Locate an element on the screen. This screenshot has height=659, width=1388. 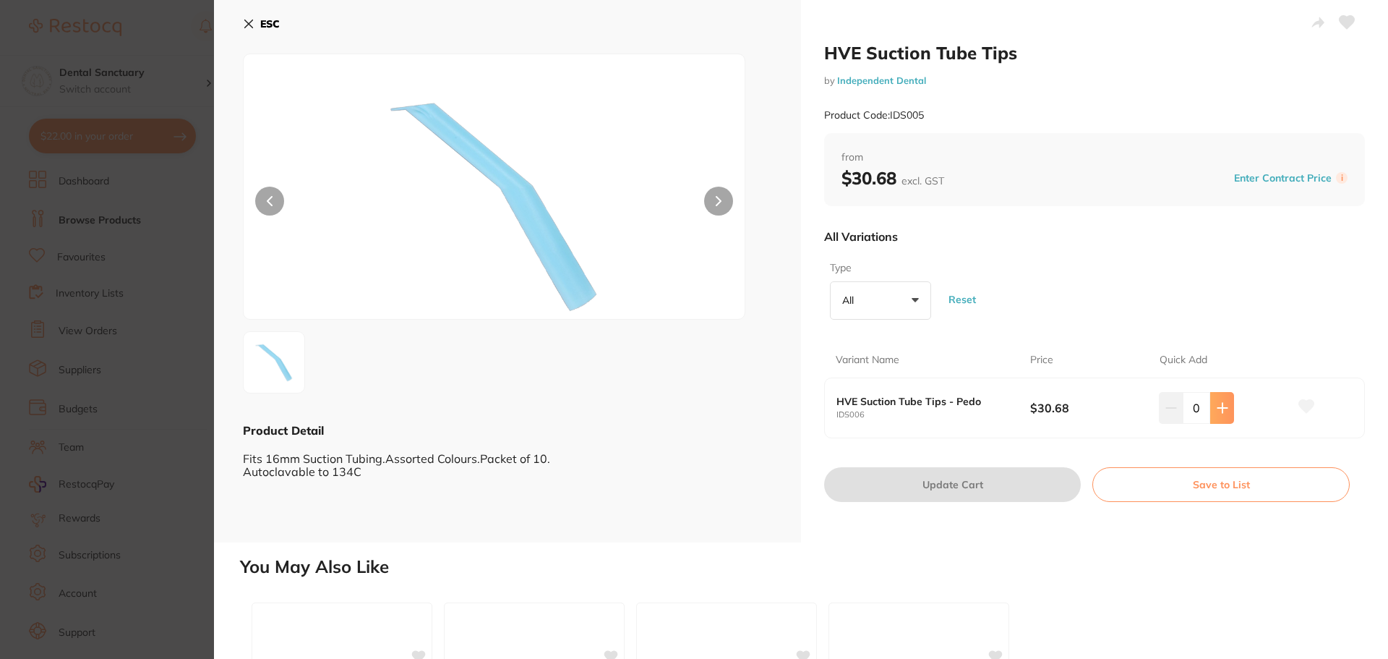
label: i is located at coordinates (1342, 178).